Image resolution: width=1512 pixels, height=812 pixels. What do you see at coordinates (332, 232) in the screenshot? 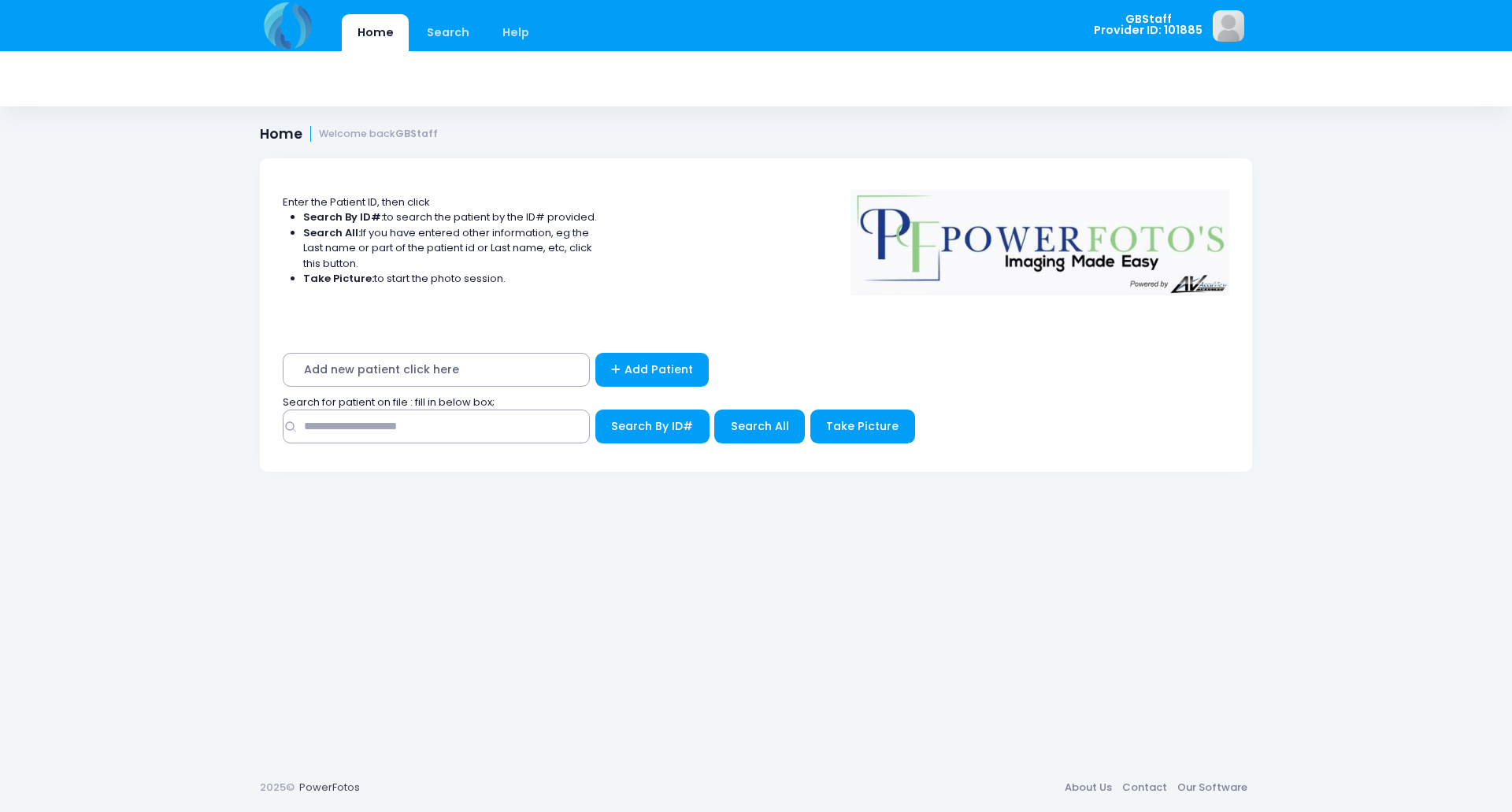
I see `strong: Search All:` at bounding box center [332, 232].